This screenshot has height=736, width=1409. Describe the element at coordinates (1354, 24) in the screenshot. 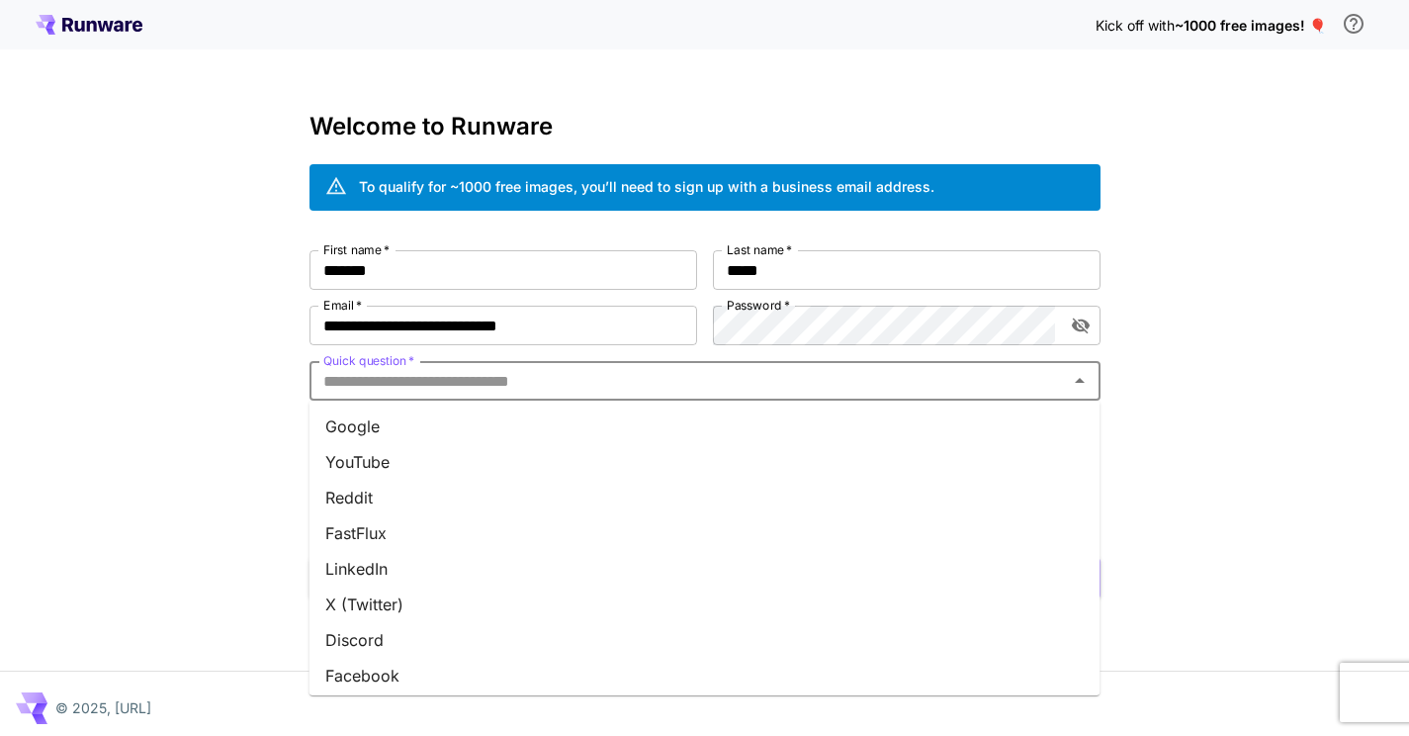

I see `button: In order to qualify for free credit, you need to sign up with a business email address and click ...` at that location.